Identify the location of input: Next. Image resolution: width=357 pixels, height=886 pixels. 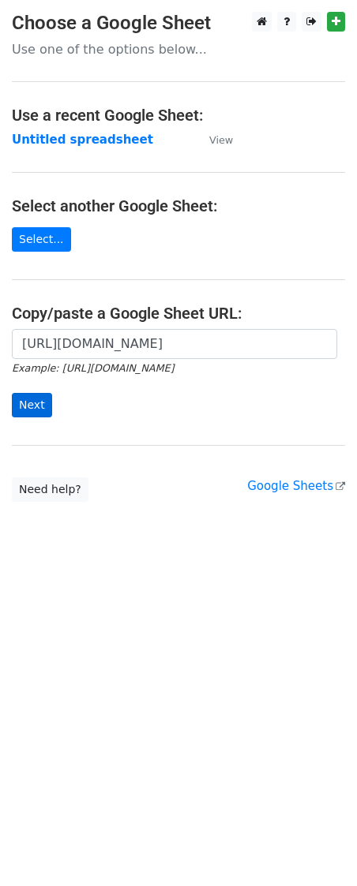
(32, 405).